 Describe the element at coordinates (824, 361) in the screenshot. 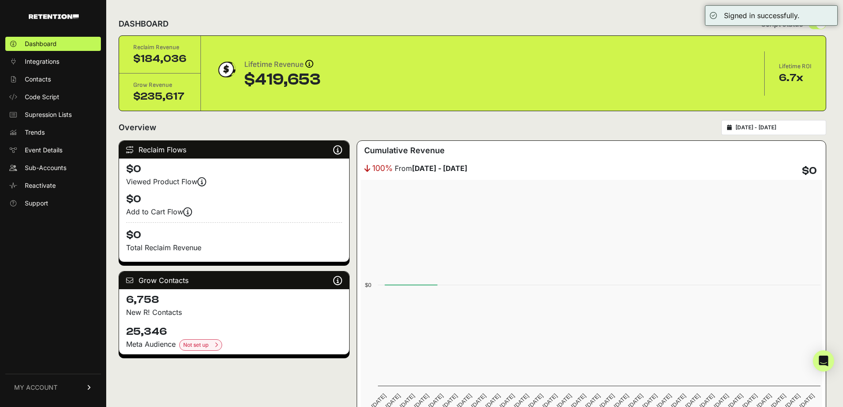

I see `div: Open Intercom Messenger` at that location.